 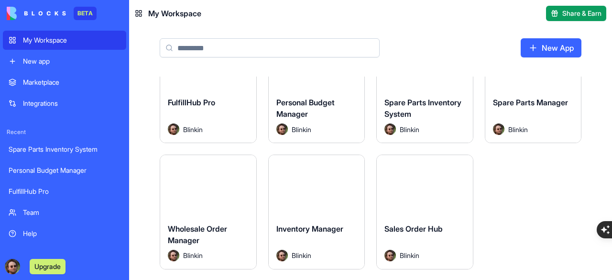 What do you see at coordinates (65, 82) in the screenshot?
I see `a: Marketplace` at bounding box center [65, 82].